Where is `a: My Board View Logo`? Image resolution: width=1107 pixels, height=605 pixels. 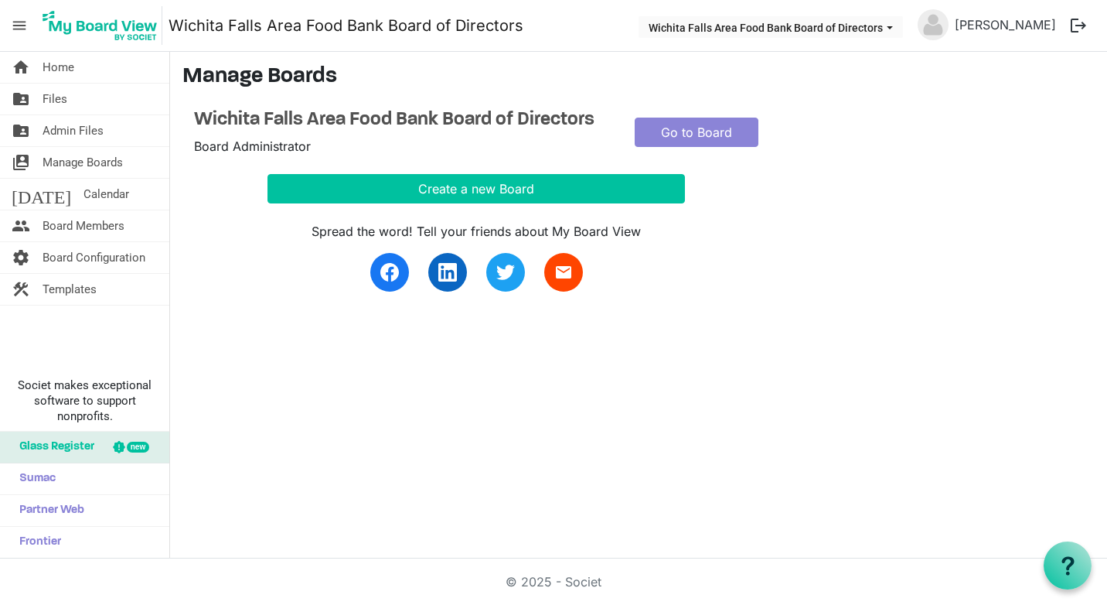
a: My Board View Logo is located at coordinates (103, 26).